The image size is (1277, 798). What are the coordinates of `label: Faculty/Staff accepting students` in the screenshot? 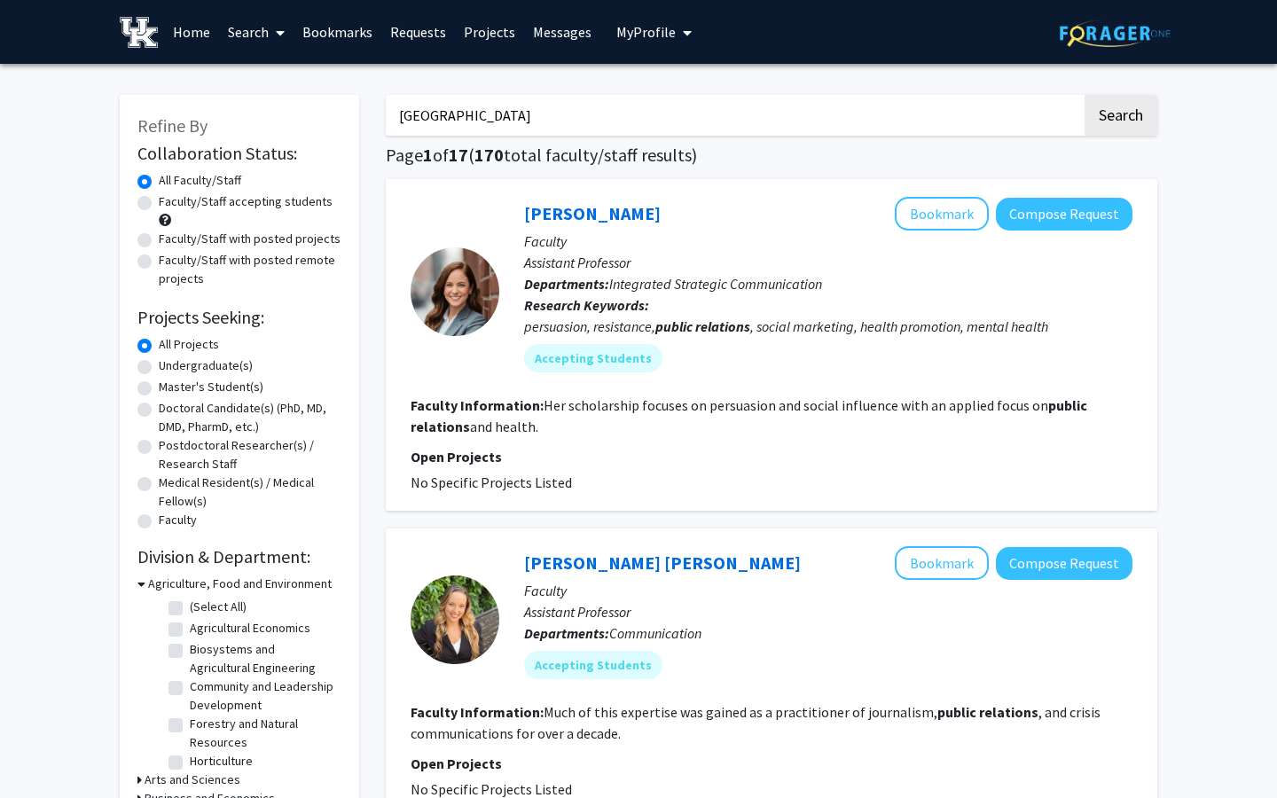 It's located at (246, 201).